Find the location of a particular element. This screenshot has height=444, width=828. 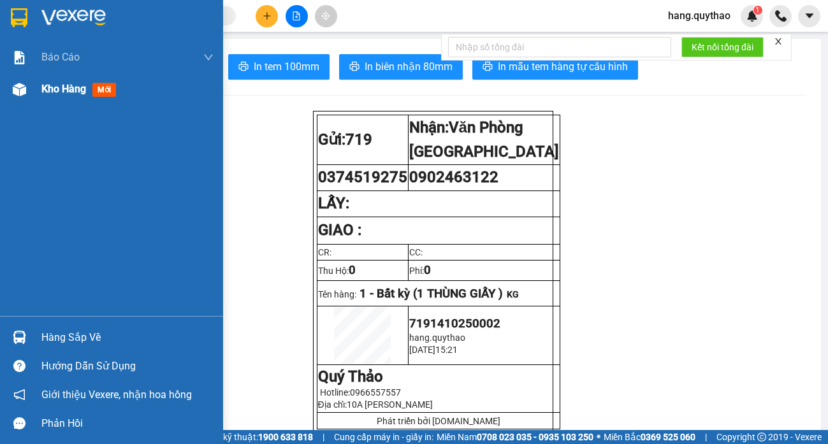

span: Địa chỉ: is located at coordinates (375, 405).